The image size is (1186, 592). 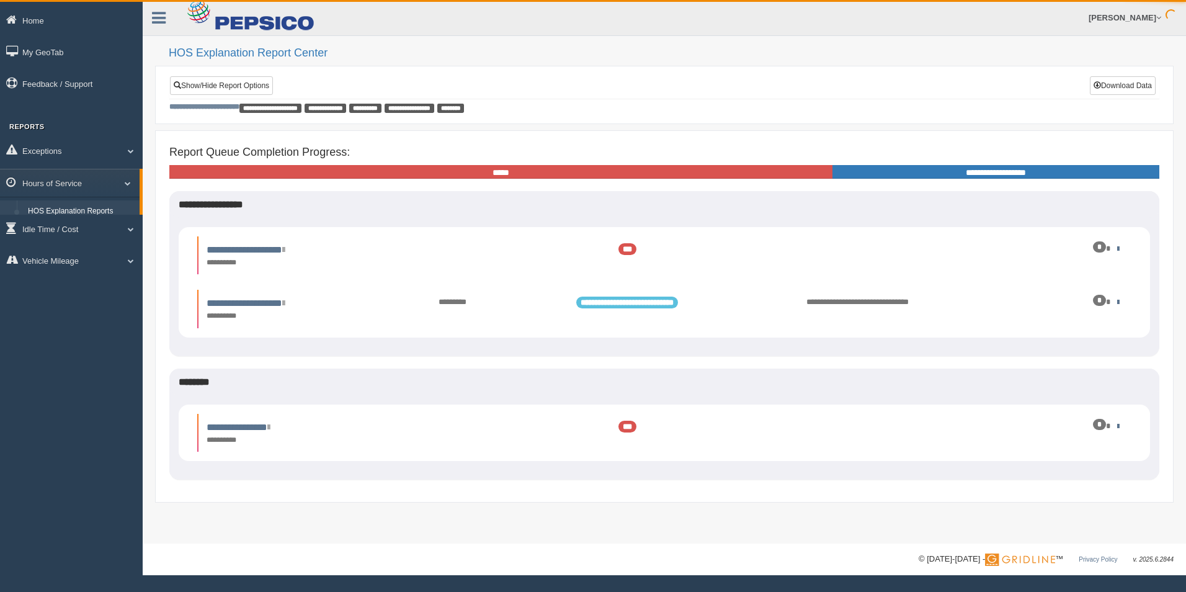 What do you see at coordinates (221, 86) in the screenshot?
I see `a: Show/Hide Report Options` at bounding box center [221, 86].